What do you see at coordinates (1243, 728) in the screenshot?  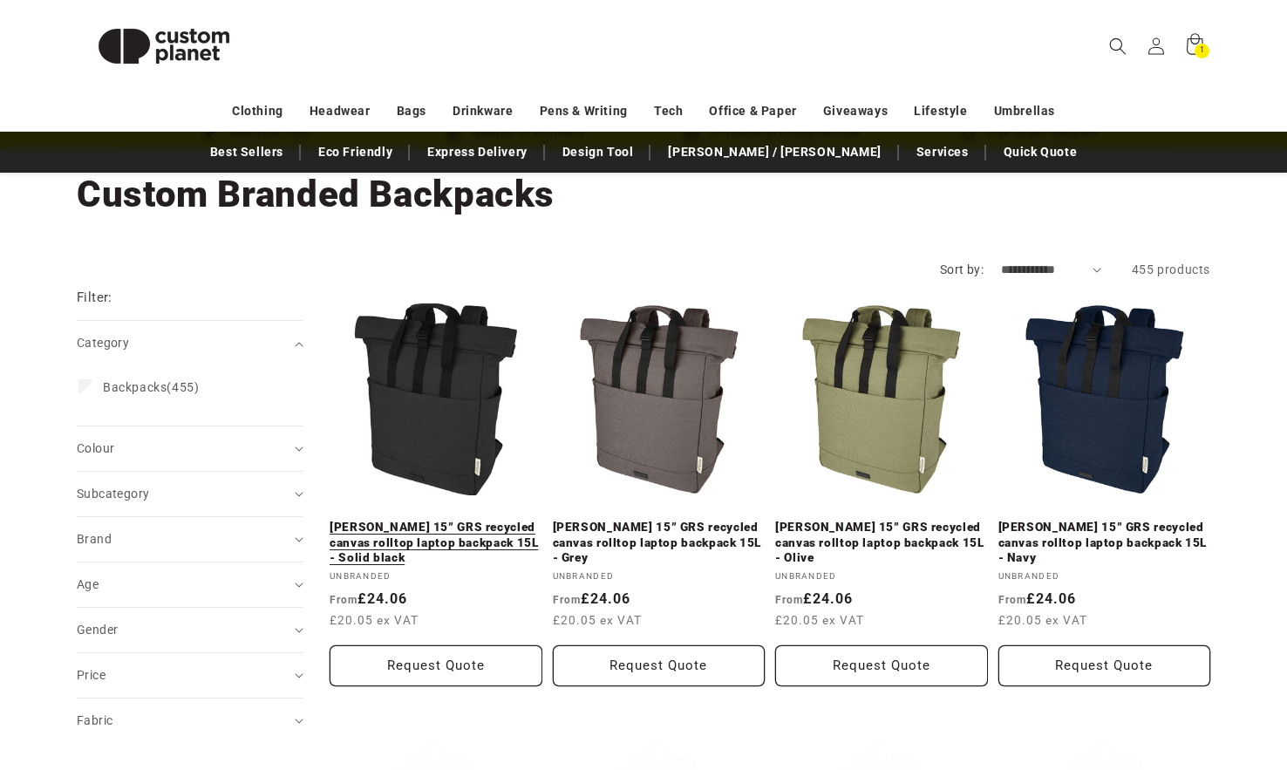 I see `div: Chat Widget` at bounding box center [1243, 728].